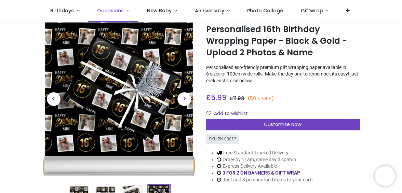  Describe the element at coordinates (209, 114) in the screenshot. I see `i: Add to wishlist` at that location.